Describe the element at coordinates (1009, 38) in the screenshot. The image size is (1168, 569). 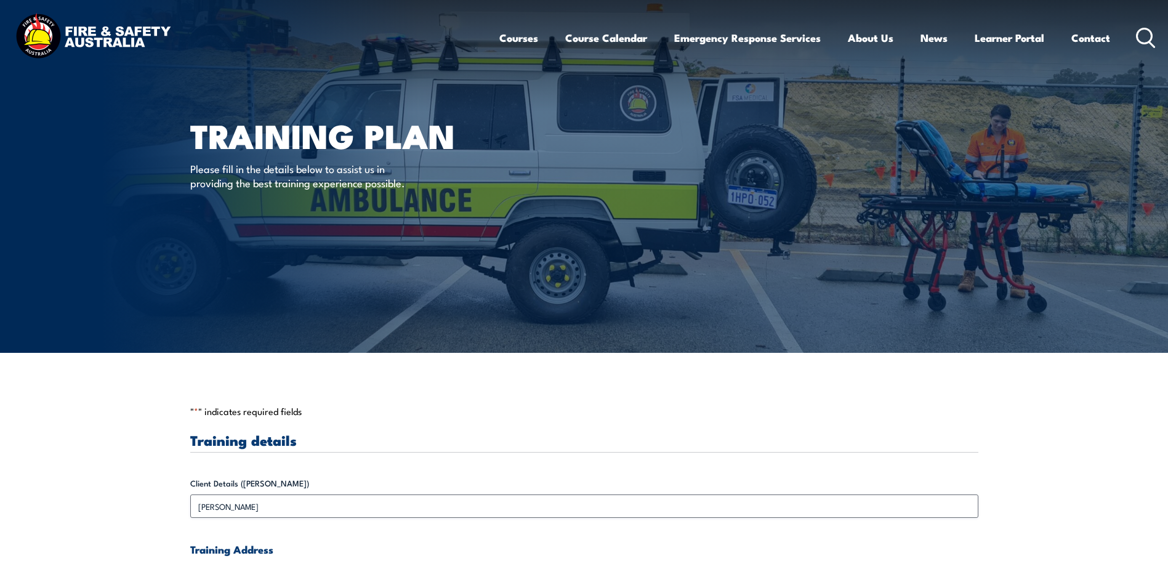
I see `a: Learner Portal` at that location.